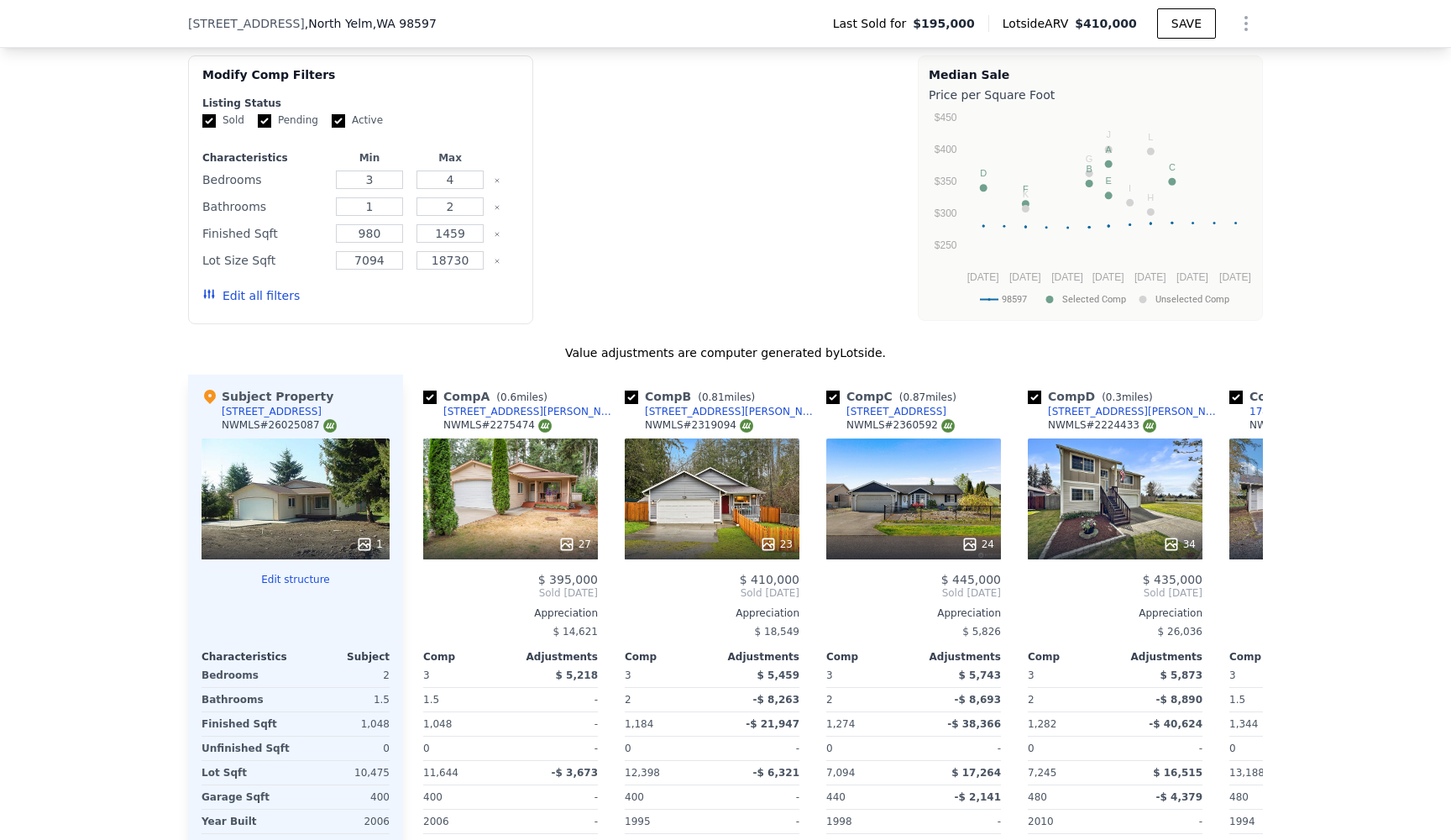 This screenshot has width=1451, height=840. What do you see at coordinates (1297, 396) in the screenshot?
I see `div: Comp E` at bounding box center [1297, 396].